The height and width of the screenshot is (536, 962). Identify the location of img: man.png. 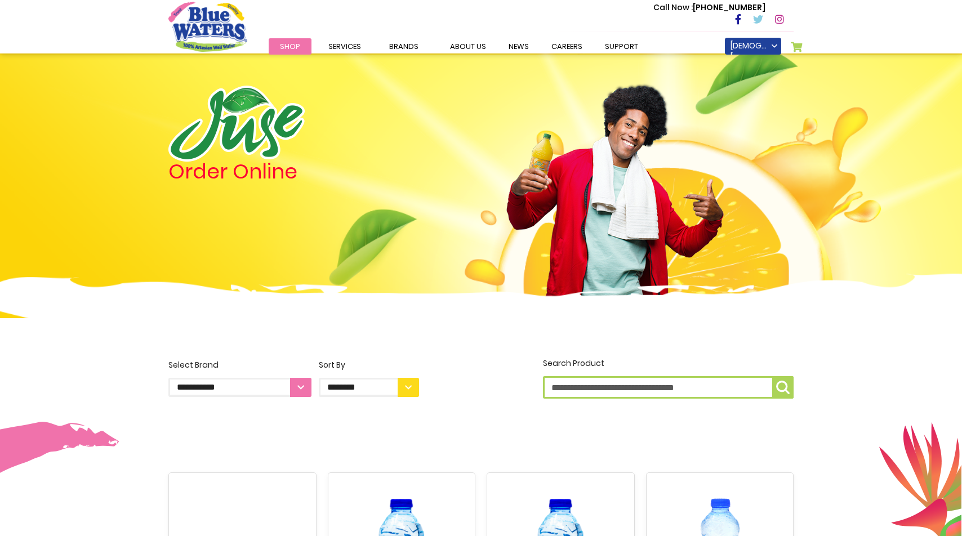
(615, 185).